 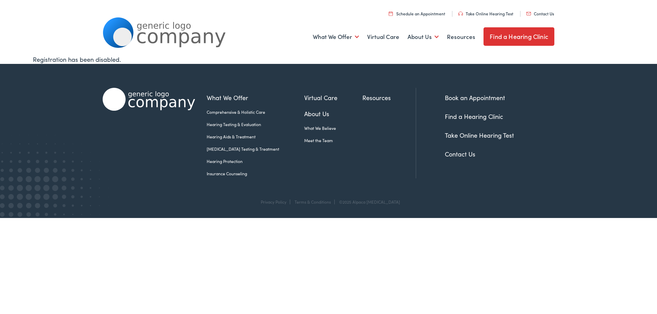 What do you see at coordinates (255, 161) in the screenshot?
I see `a: Hearing Protection` at bounding box center [255, 161].